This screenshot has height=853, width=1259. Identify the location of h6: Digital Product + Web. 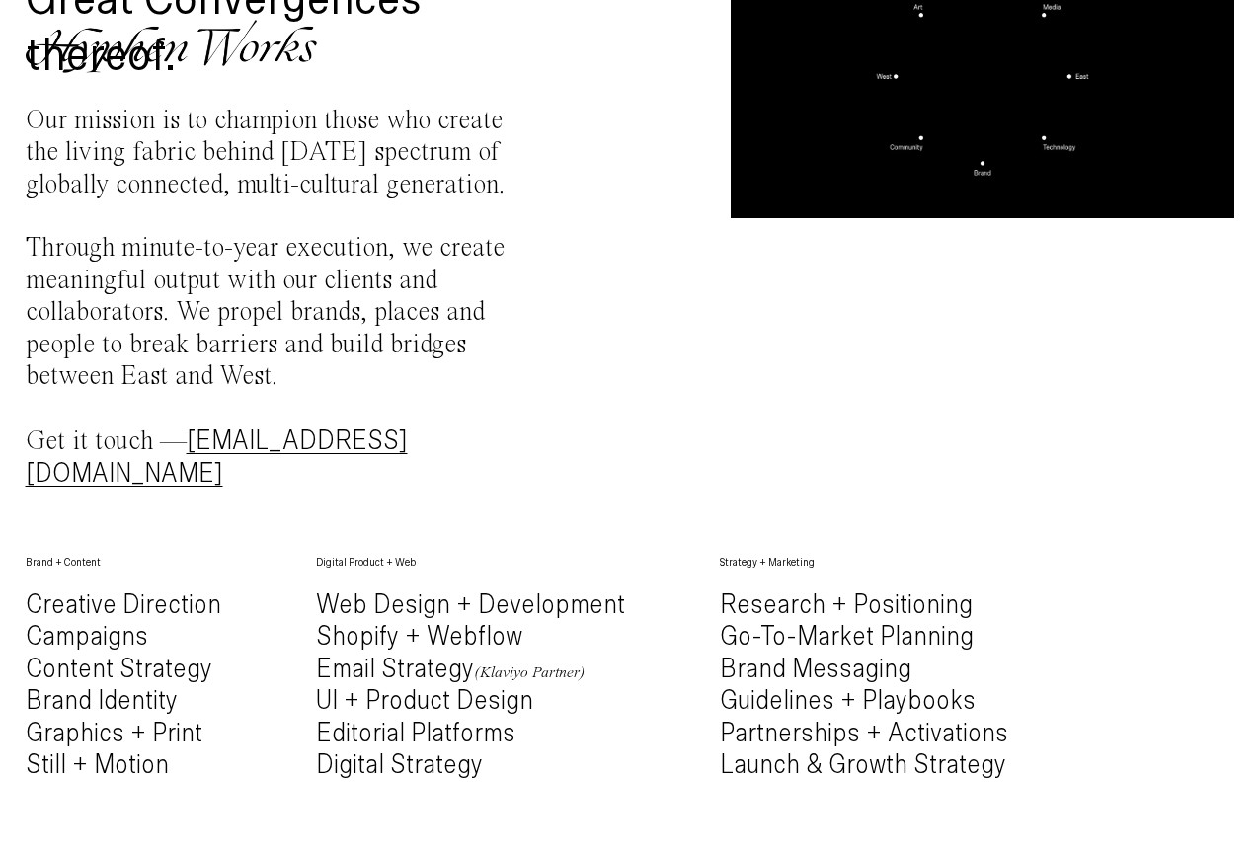
(470, 562).